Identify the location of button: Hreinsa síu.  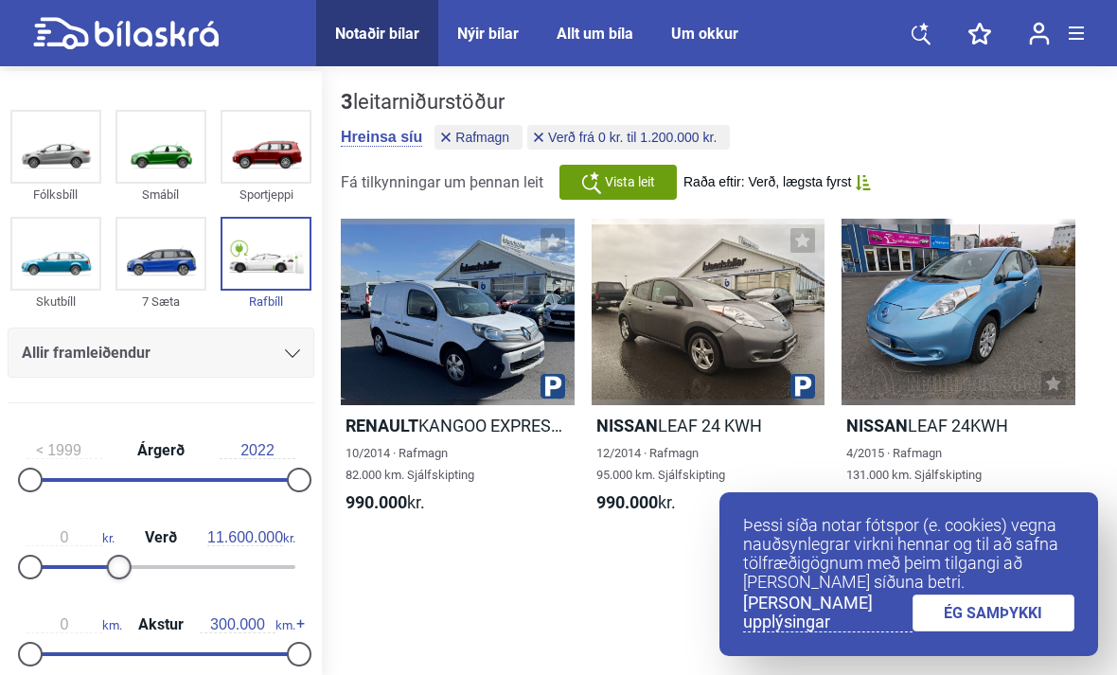
(382, 137).